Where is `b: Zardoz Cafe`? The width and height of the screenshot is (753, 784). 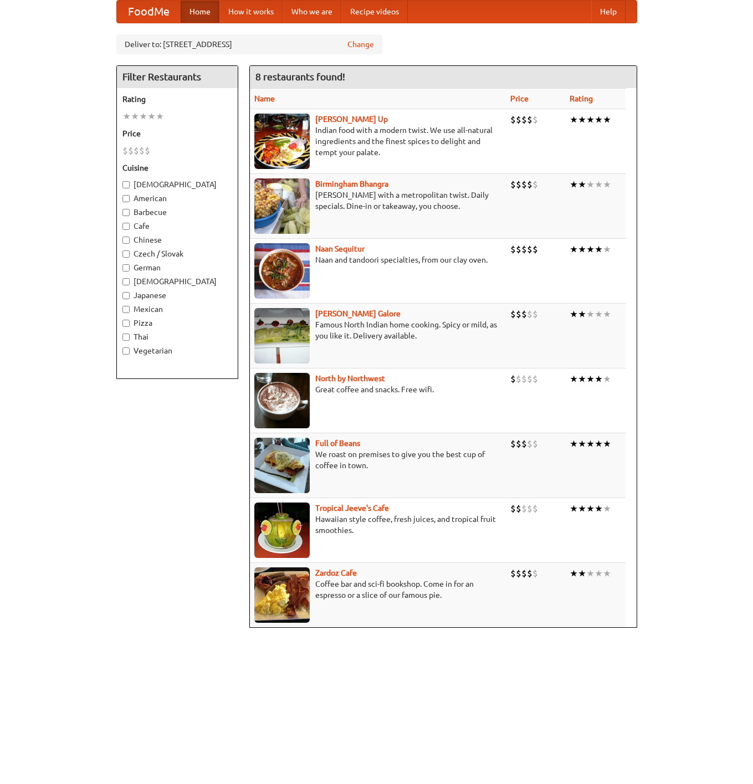 b: Zardoz Cafe is located at coordinates (336, 573).